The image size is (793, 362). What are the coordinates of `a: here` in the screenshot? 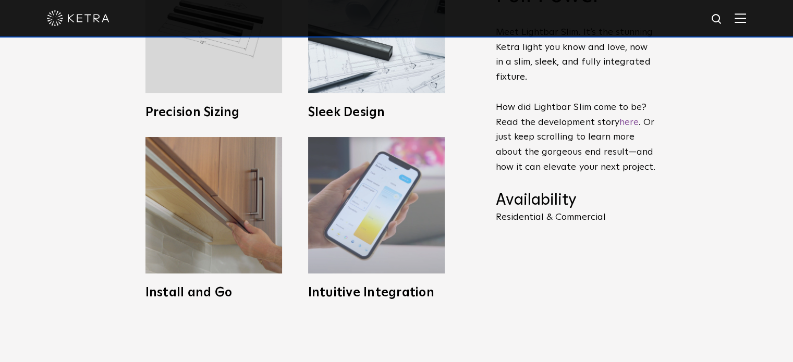 It's located at (628, 122).